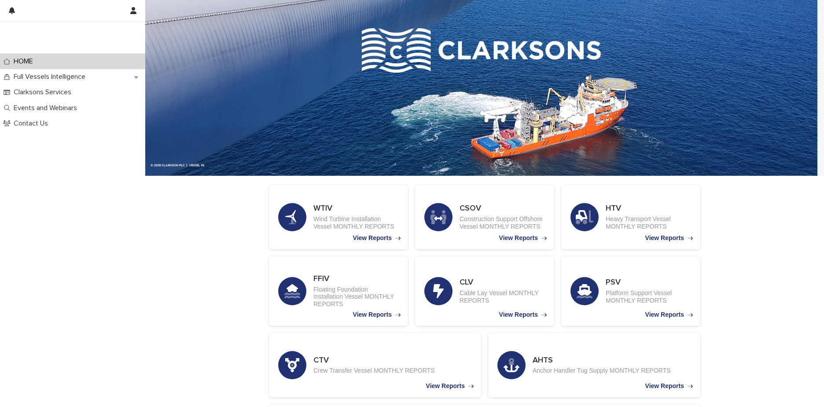  Describe the element at coordinates (374, 370) in the screenshot. I see `p: Crew Transfer Vessel MONTHLY REPORTS` at that location.